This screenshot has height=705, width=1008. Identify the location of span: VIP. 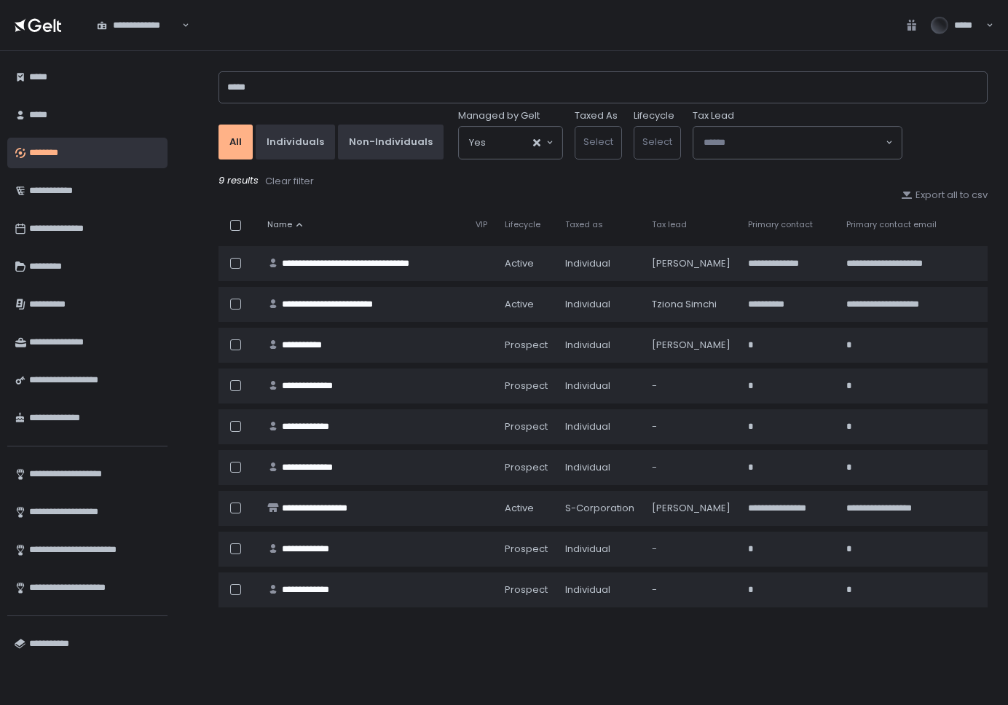
(481, 224).